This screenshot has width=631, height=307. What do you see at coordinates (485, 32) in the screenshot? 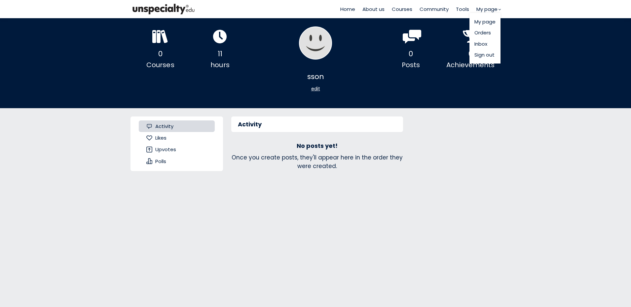
I see `a: Orders` at bounding box center [485, 32].